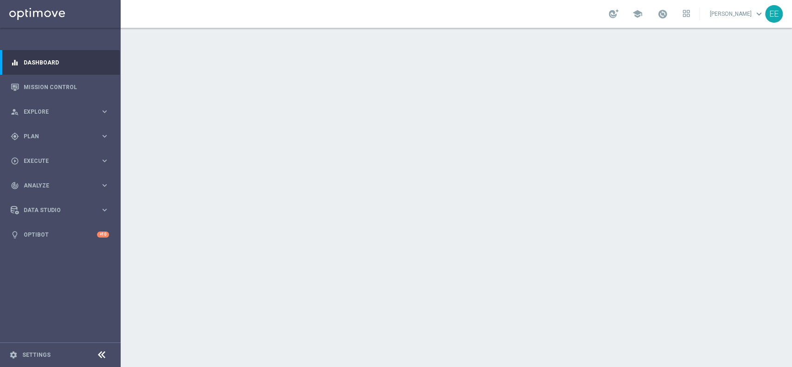 This screenshot has width=792, height=367. Describe the element at coordinates (60, 210) in the screenshot. I see `div: Data Studio keyboard_arrow_right` at that location.